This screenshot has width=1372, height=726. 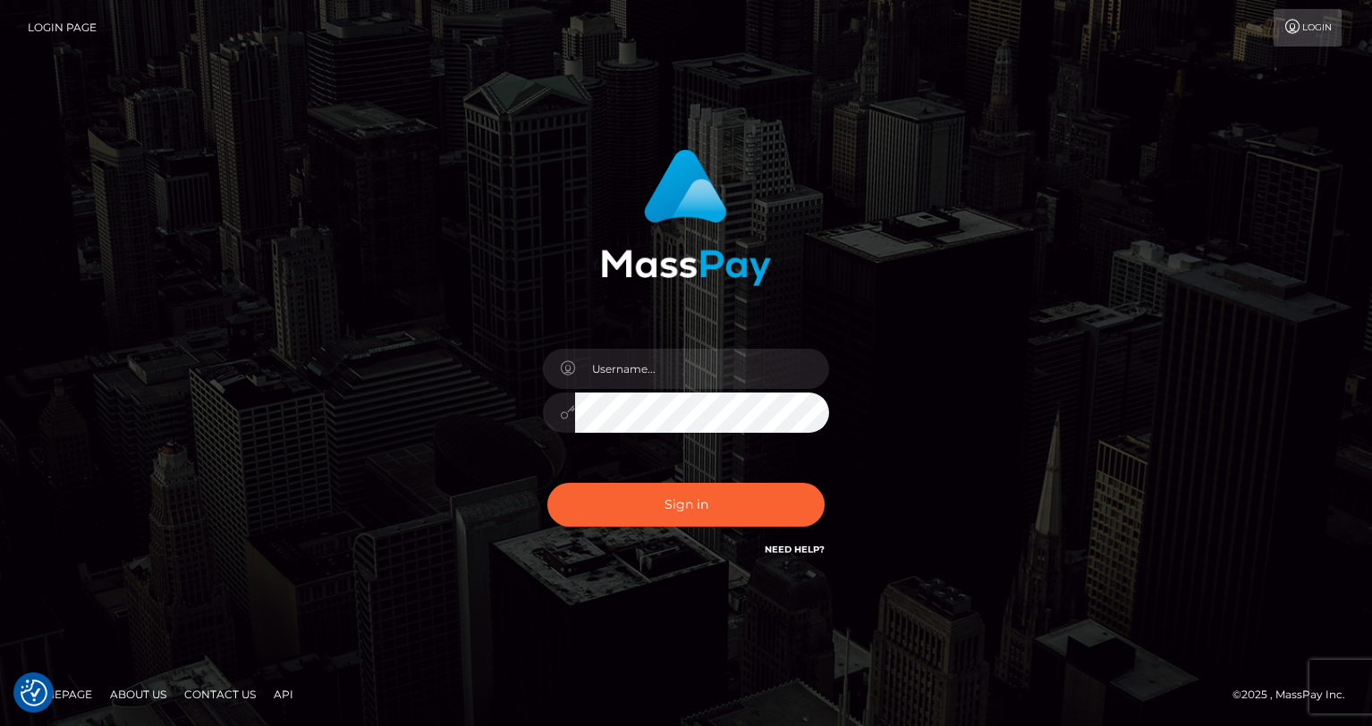 What do you see at coordinates (138, 694) in the screenshot?
I see `a: About Us` at bounding box center [138, 694].